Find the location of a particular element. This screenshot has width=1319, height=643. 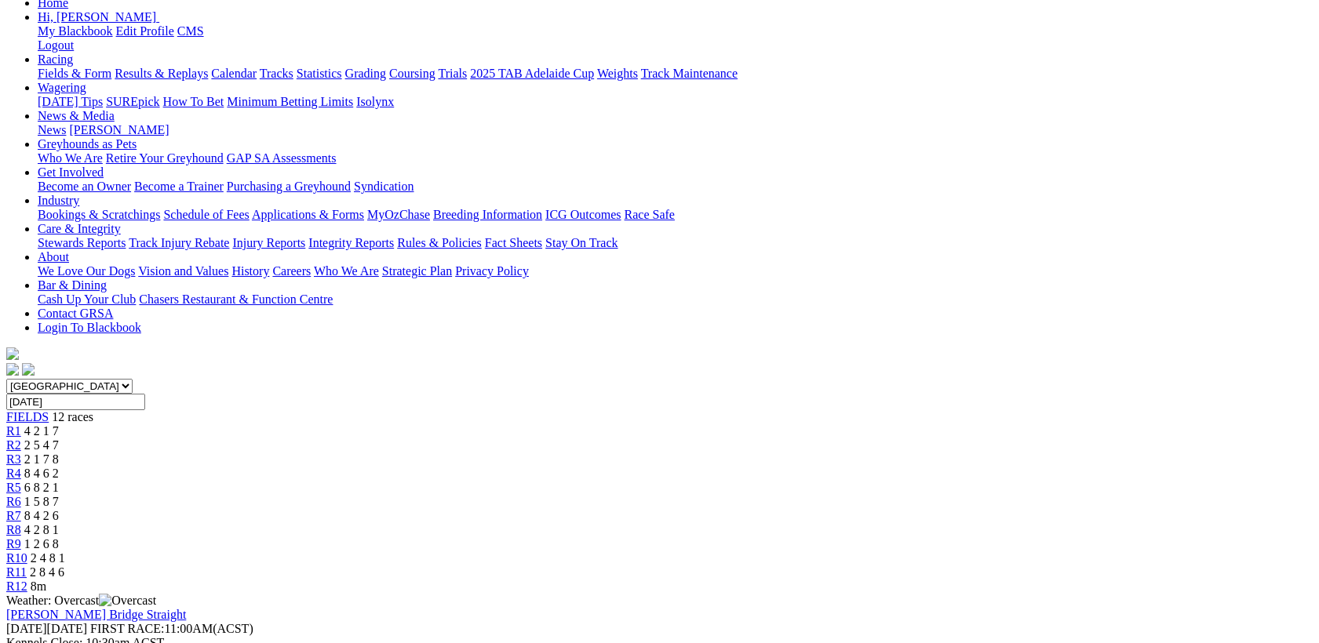

div: Bar & Dining is located at coordinates (675, 300).